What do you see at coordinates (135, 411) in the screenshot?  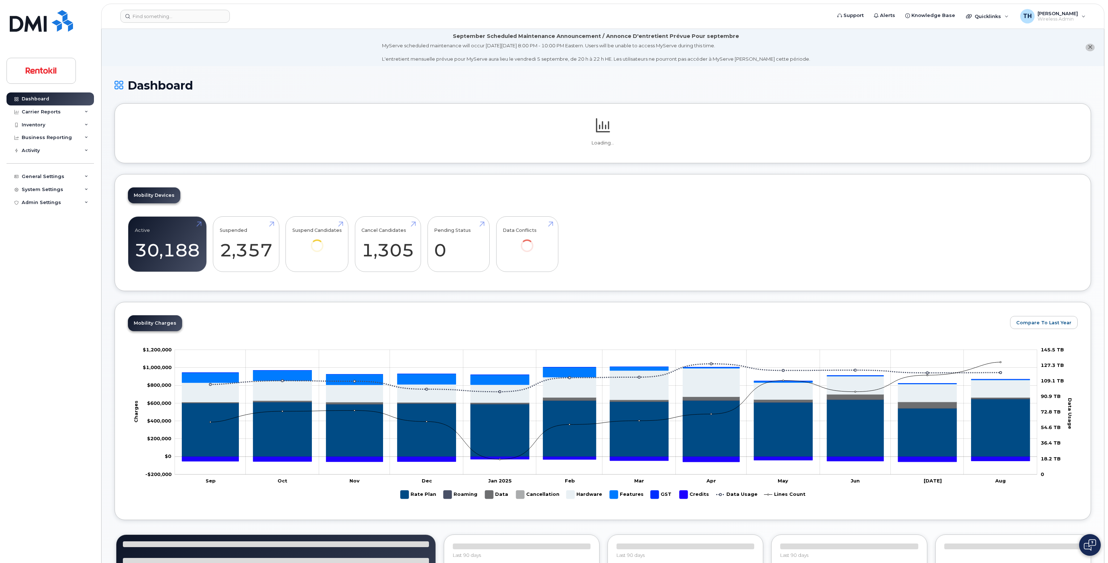 I see `tspan: Charges` at bounding box center [135, 411].